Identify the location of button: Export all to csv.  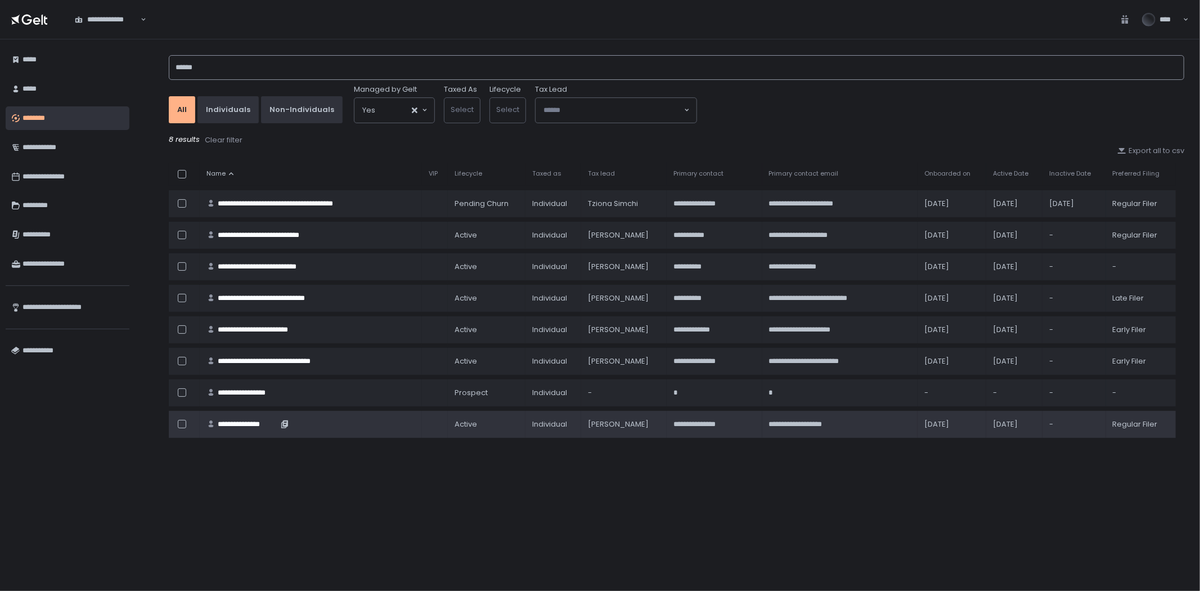
(1150, 151).